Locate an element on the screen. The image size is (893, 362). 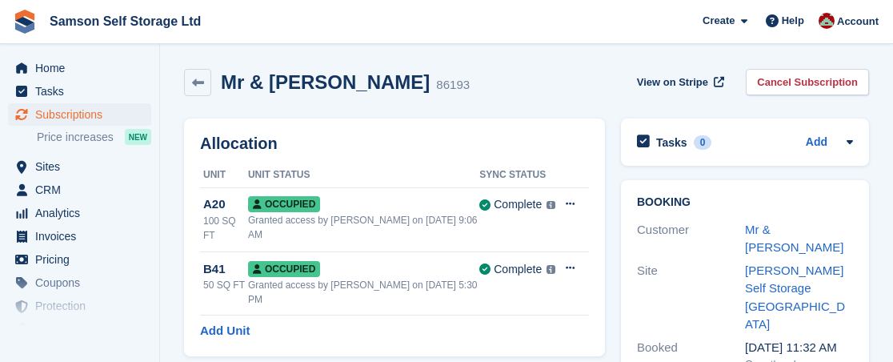
th: Unit Status is located at coordinates (363, 175).